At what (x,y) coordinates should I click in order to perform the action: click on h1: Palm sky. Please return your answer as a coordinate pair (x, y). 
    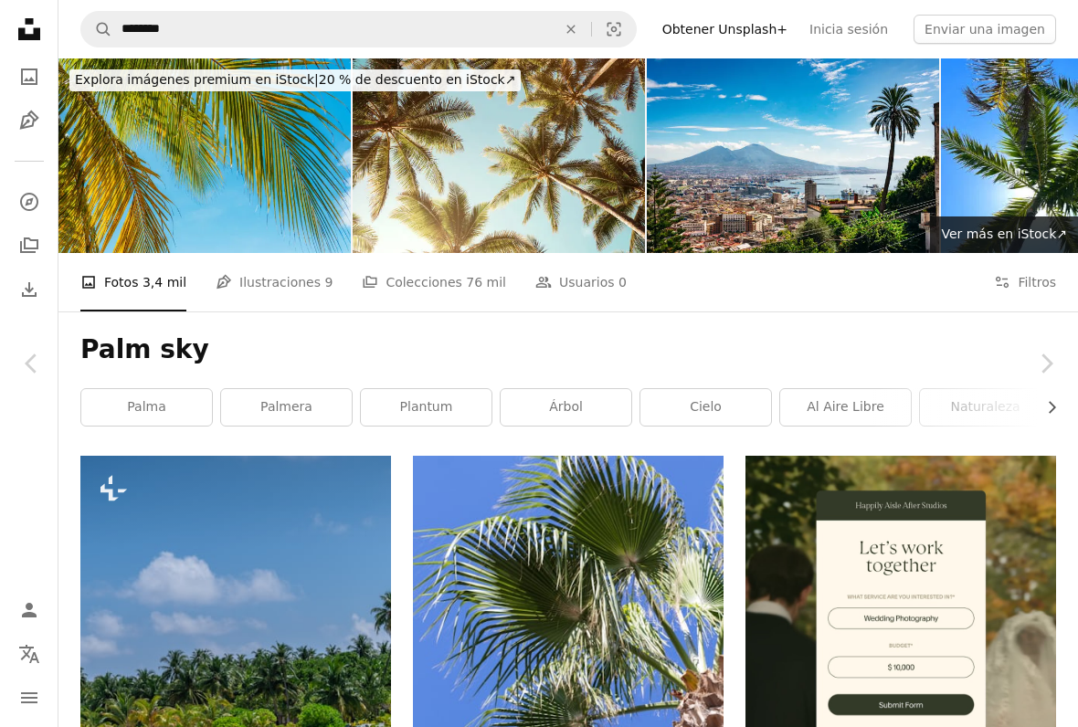
    Looking at the image, I should click on (568, 350).